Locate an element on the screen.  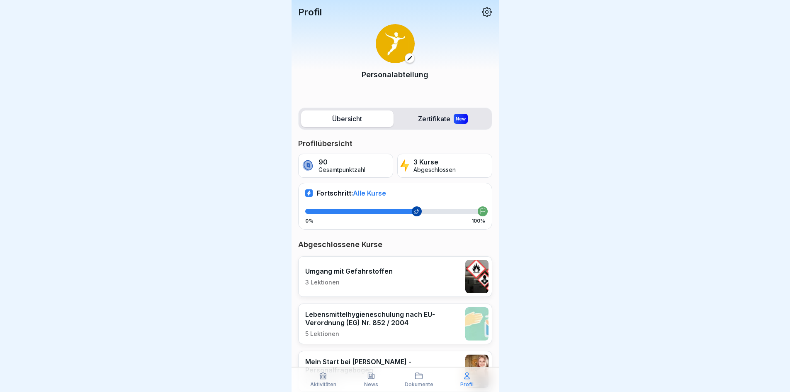
p: 3 Lektionen is located at coordinates (349, 282).